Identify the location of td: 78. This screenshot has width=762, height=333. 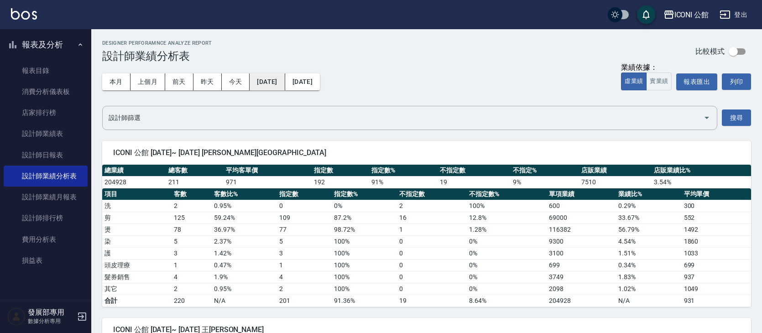
(192, 230).